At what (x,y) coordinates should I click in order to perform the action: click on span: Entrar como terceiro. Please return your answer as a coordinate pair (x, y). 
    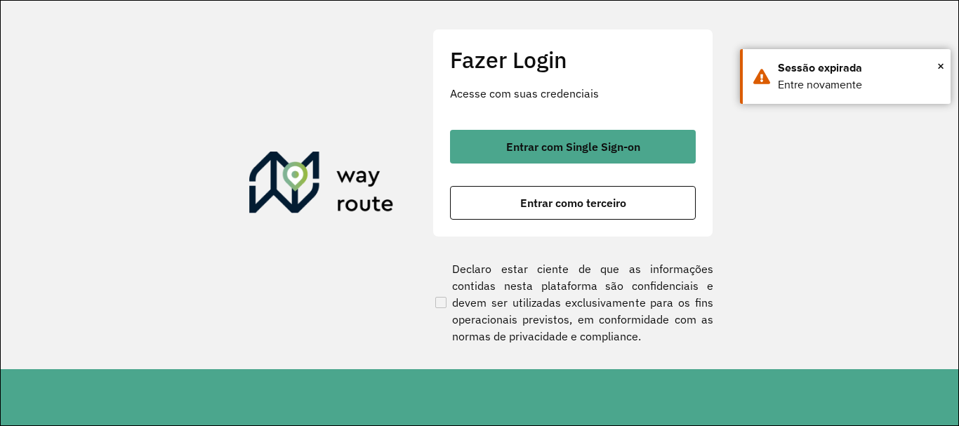
    Looking at the image, I should click on (573, 203).